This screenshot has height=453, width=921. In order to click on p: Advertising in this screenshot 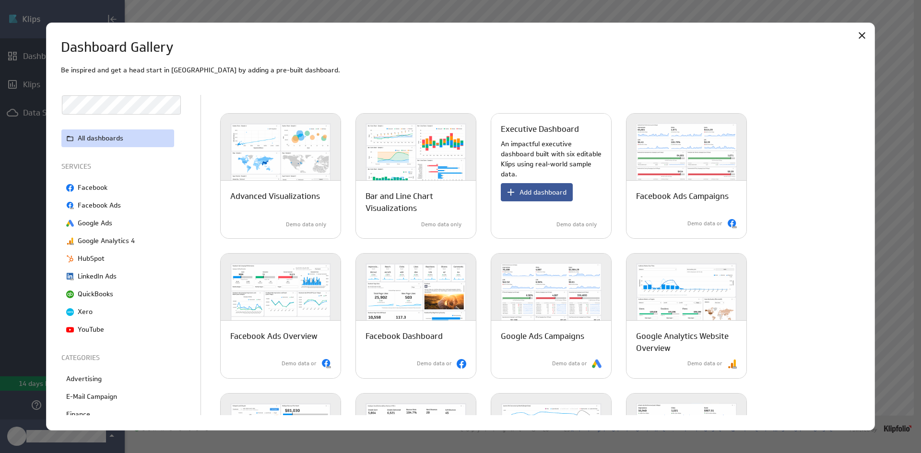, I will do `click(84, 379)`.